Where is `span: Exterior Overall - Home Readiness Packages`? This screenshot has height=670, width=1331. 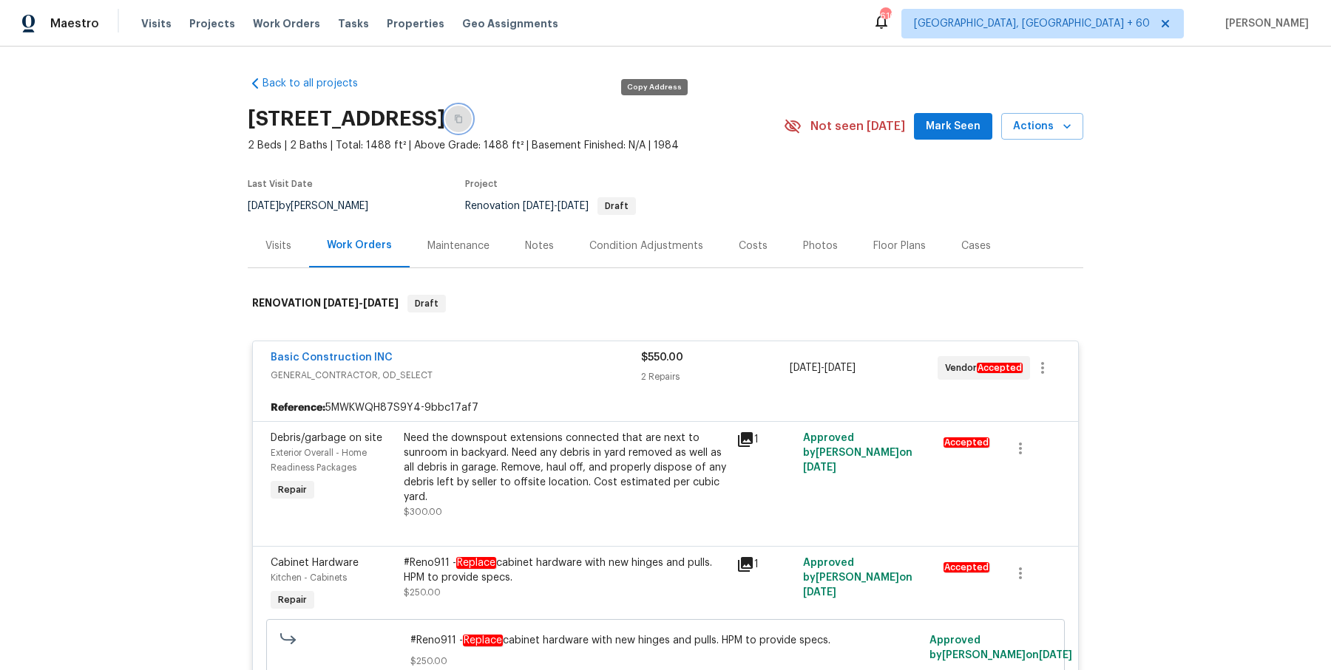 span: Exterior Overall - Home Readiness Packages is located at coordinates (319, 461).